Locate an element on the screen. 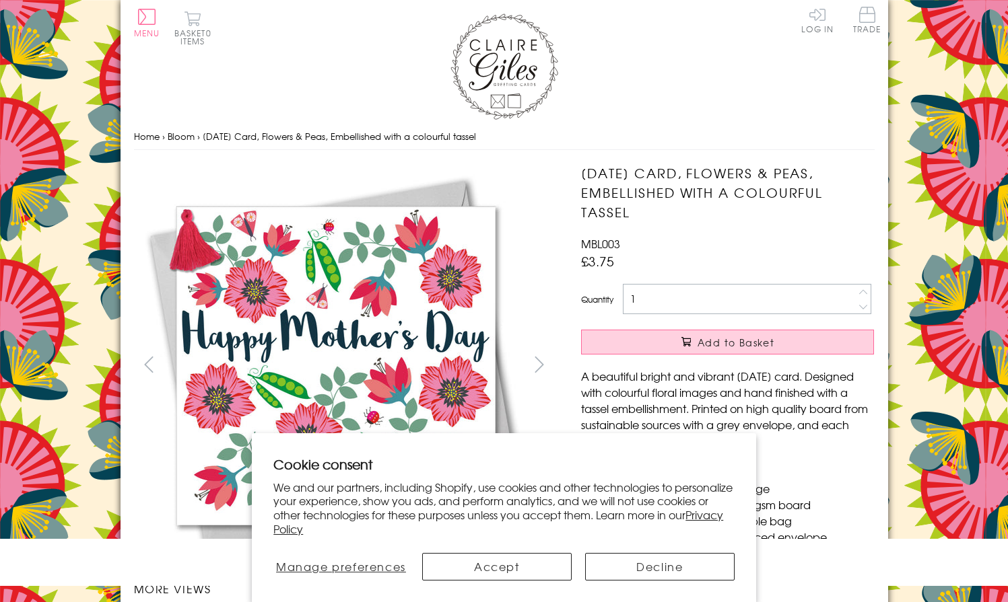 The height and width of the screenshot is (602, 1008). span: 0 items is located at coordinates (196, 37).